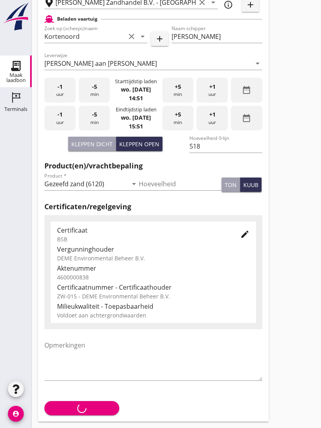 The width and height of the screenshot is (321, 428). I want to click on button: kuub, so click(251, 185).